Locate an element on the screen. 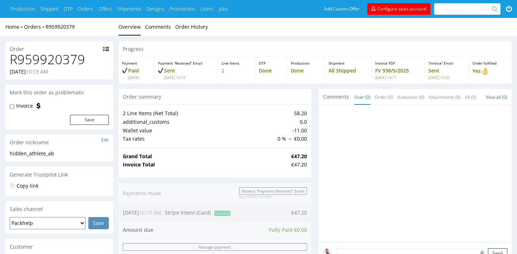 The image size is (517, 254). a: R959920379 is located at coordinates (60, 27).